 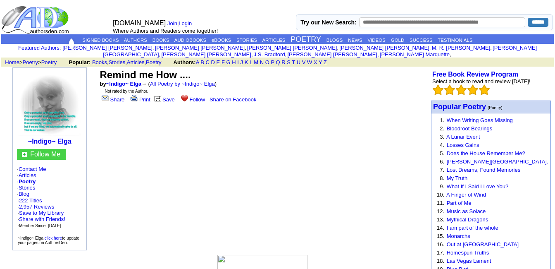 I want to click on a: K, so click(x=246, y=62).